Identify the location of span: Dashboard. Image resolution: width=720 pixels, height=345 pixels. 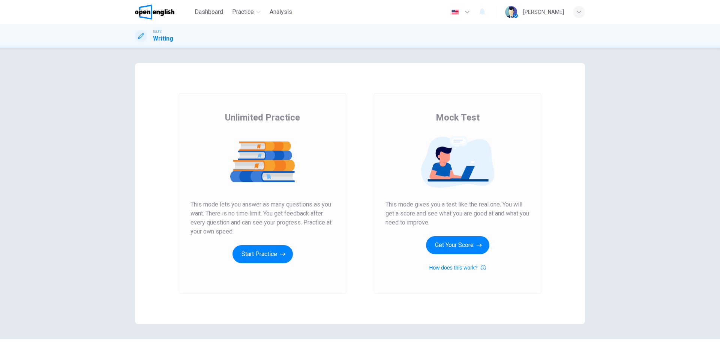
(209, 12).